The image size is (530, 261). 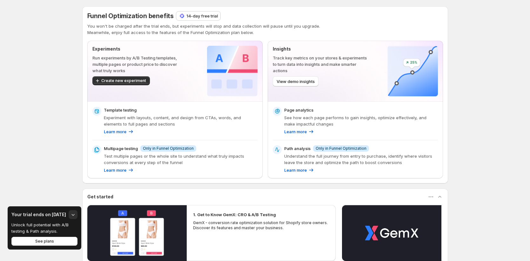 What do you see at coordinates (182, 16) in the screenshot?
I see `img: 14-day free trial` at bounding box center [182, 16].